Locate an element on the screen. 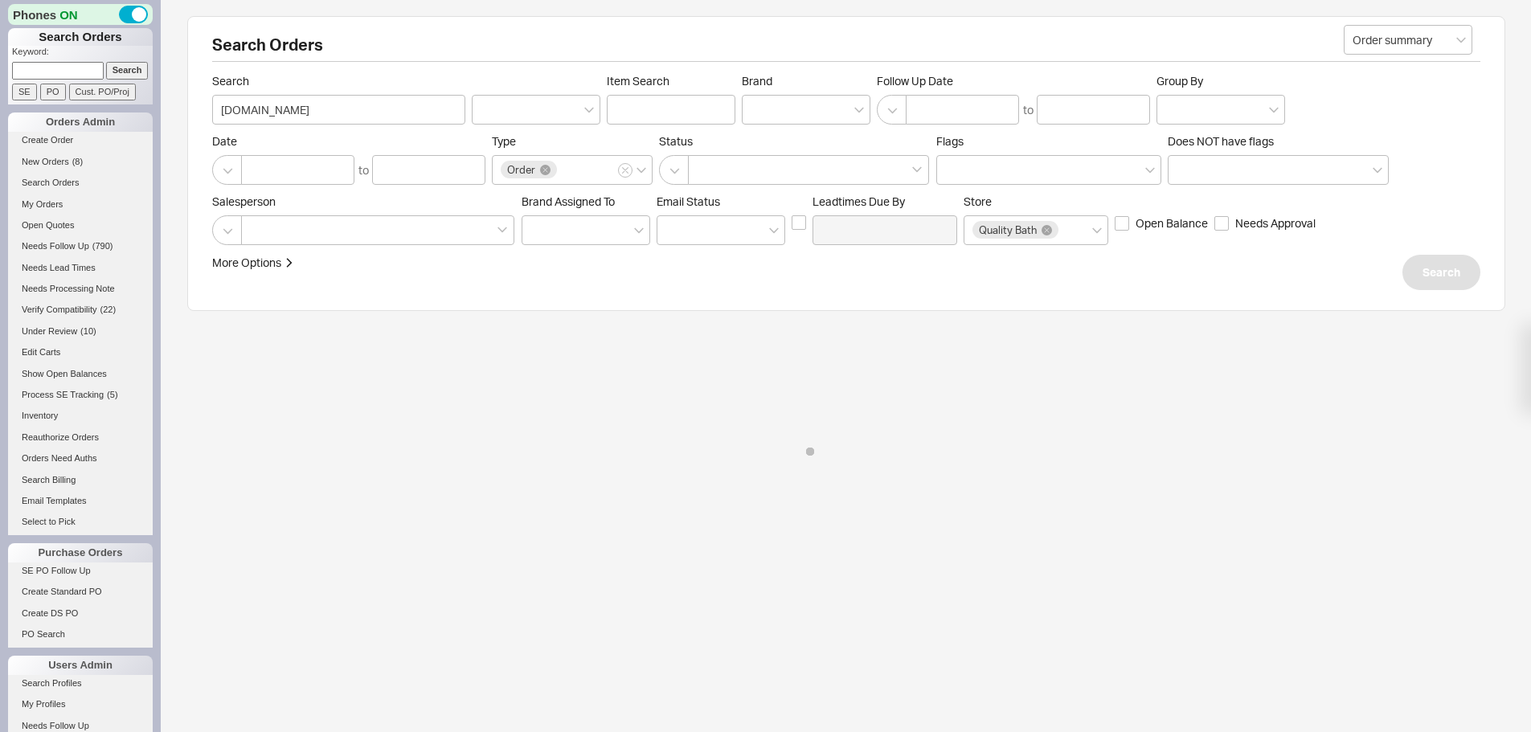 The image size is (1531, 732). a: Process SE Tracking(5) is located at coordinates (80, 395).